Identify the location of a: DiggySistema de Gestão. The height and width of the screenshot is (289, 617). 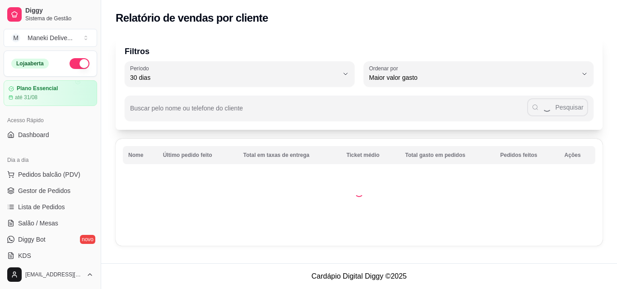
(50, 14).